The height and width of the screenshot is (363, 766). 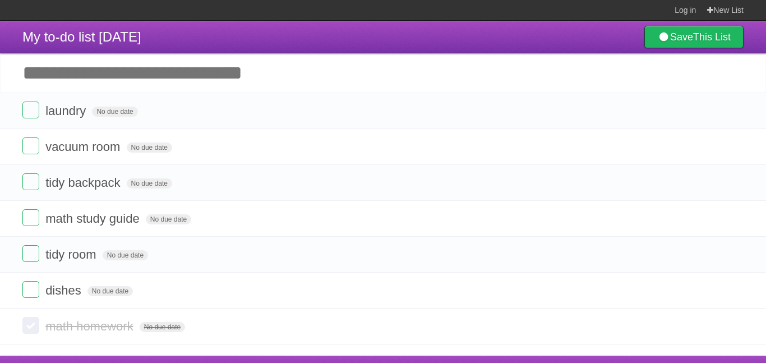 What do you see at coordinates (84, 146) in the screenshot?
I see `span: vacuum room` at bounding box center [84, 146].